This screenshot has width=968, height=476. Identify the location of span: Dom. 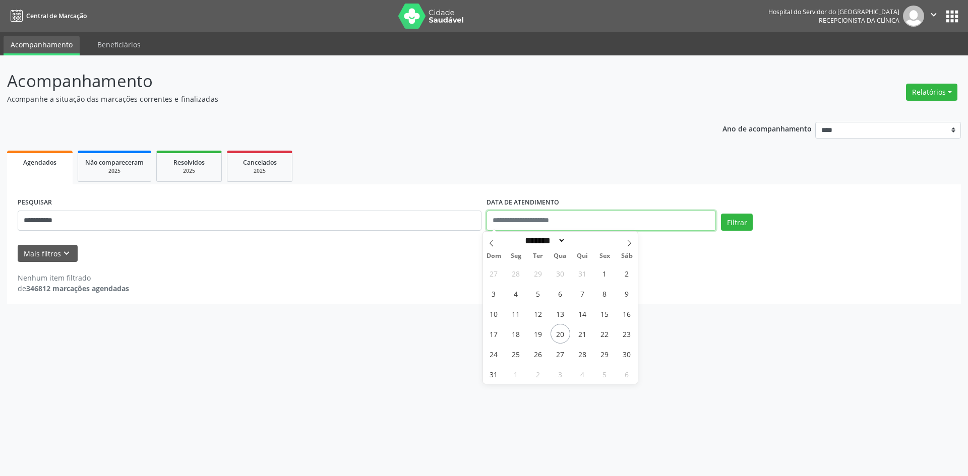
(494, 256).